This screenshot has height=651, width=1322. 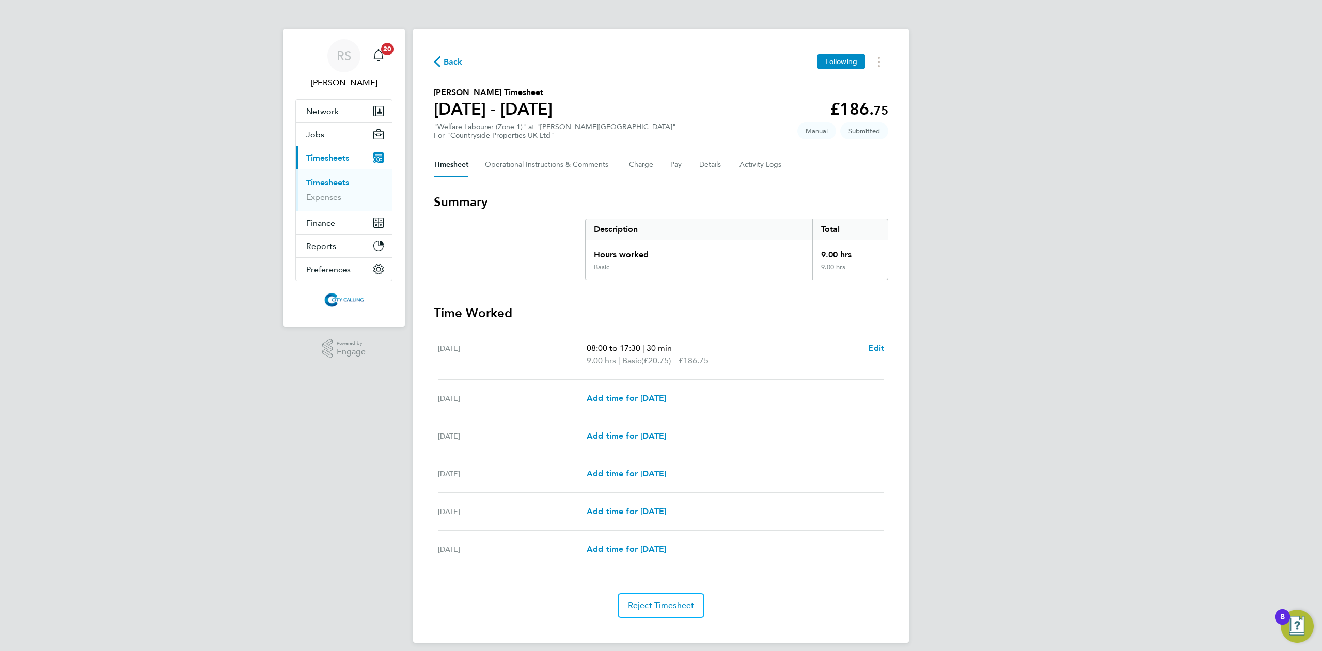 I want to click on a: Timesheets, so click(x=327, y=182).